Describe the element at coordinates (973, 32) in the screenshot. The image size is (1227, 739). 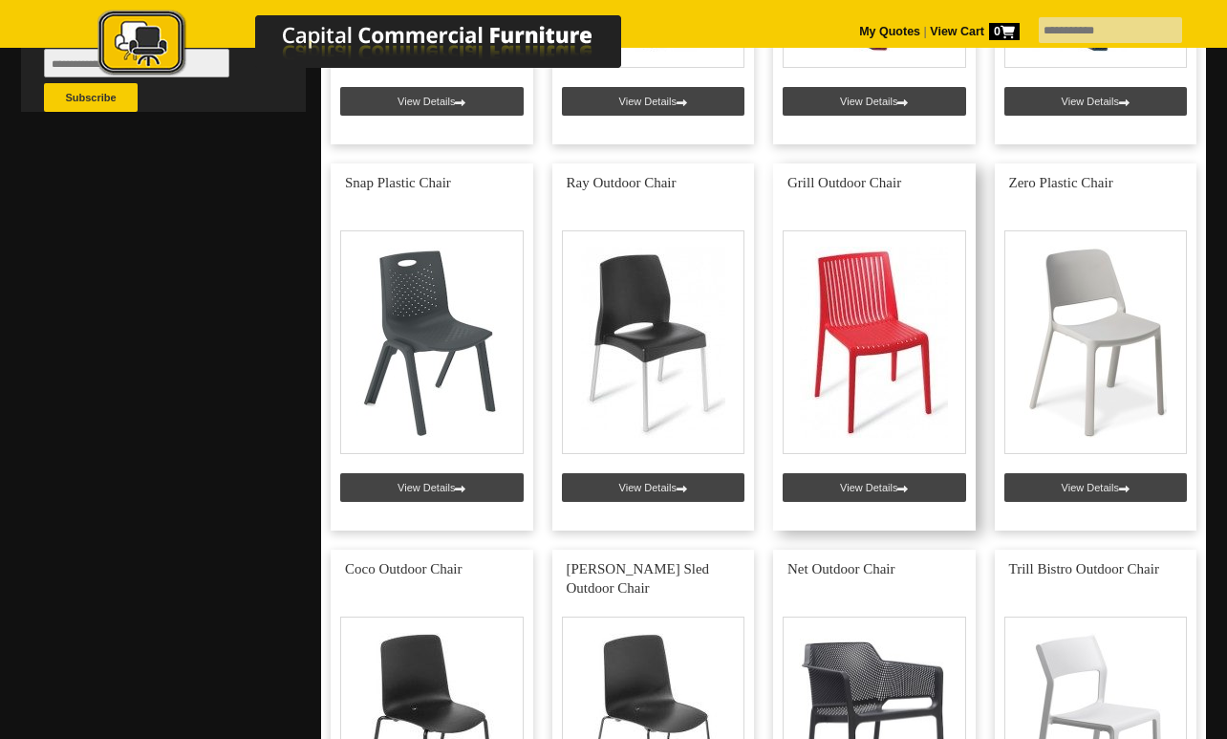
I see `a: View Cart0` at that location.